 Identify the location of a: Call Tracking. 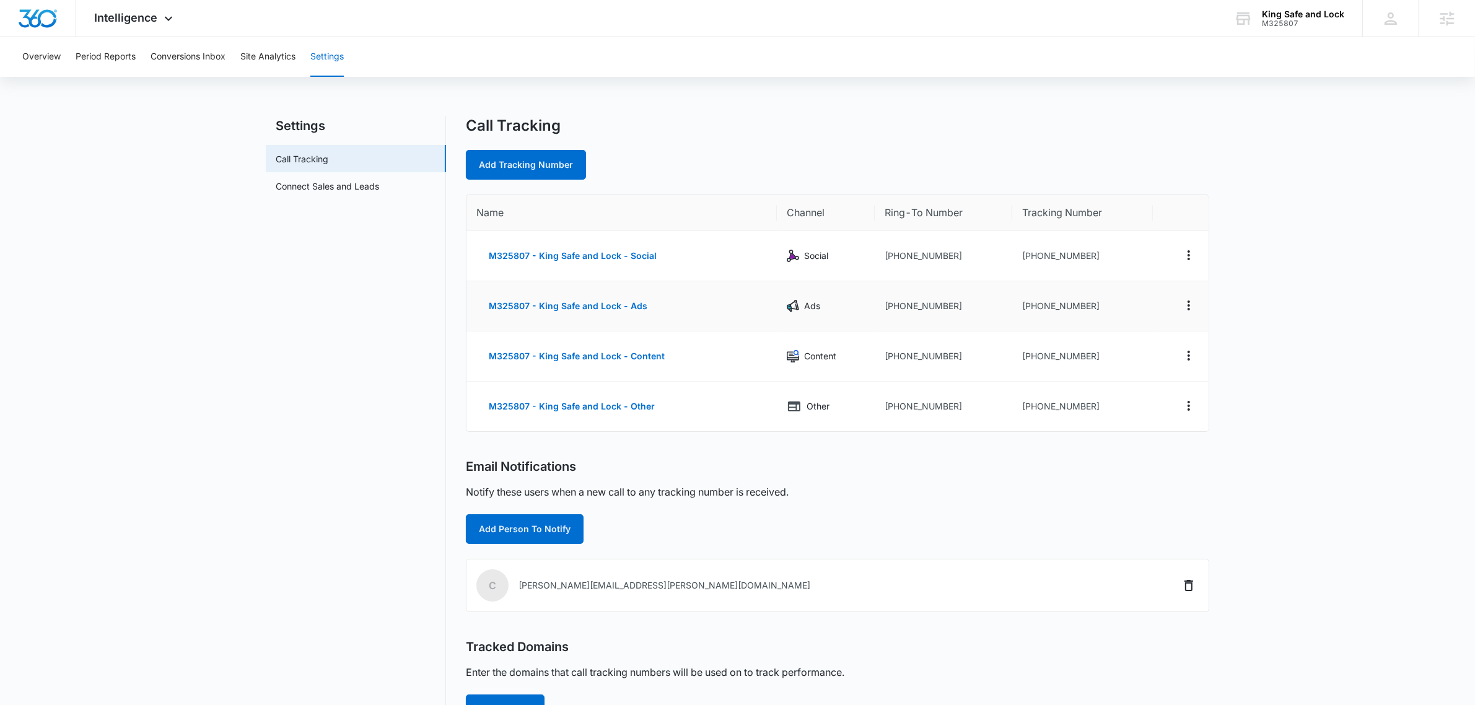
(302, 159).